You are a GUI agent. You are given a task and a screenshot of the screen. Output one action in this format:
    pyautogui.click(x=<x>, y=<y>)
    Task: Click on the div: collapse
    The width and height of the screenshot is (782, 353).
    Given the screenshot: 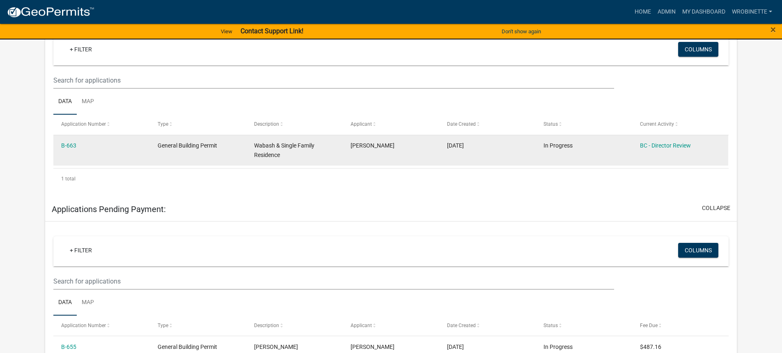 What is the action you would take?
    pyautogui.click(x=391, y=109)
    